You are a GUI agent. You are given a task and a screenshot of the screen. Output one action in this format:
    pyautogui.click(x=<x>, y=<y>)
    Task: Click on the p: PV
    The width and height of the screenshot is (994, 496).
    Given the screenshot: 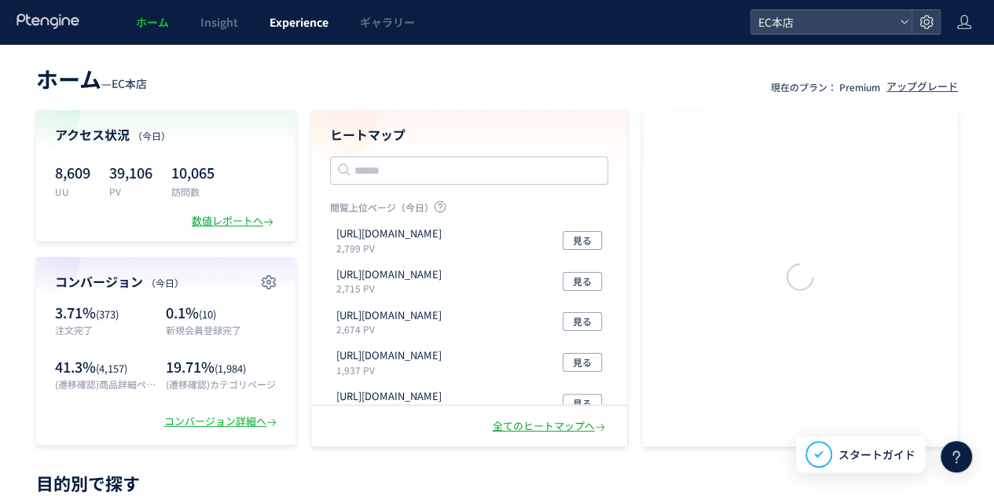 What is the action you would take?
    pyautogui.click(x=130, y=191)
    